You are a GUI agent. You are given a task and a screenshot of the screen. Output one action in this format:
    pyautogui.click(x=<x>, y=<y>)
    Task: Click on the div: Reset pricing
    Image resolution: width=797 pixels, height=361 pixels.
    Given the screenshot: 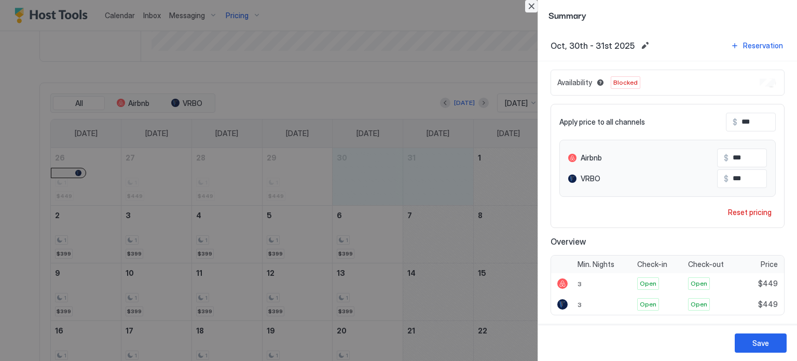 What is the action you would take?
    pyautogui.click(x=750, y=212)
    